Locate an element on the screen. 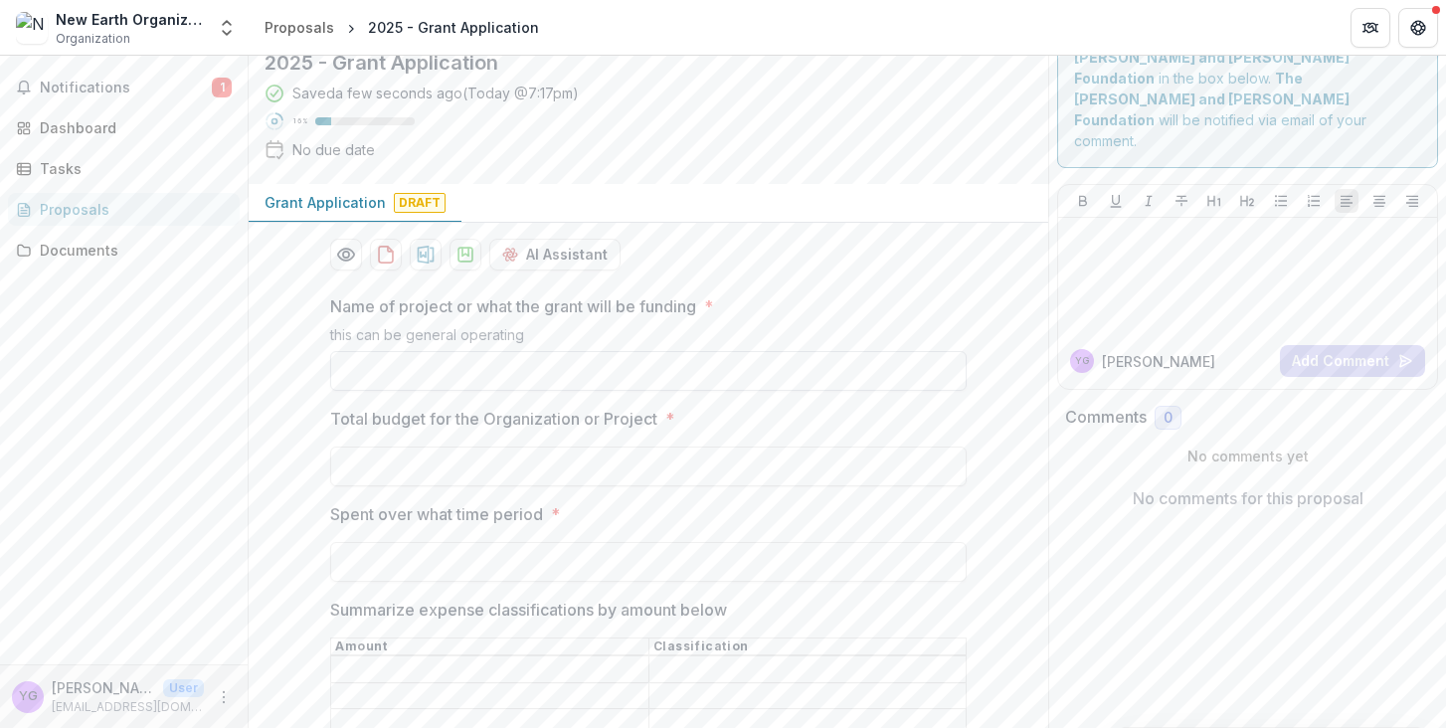 The height and width of the screenshot is (728, 1446). button: Underline is located at coordinates (1116, 201).